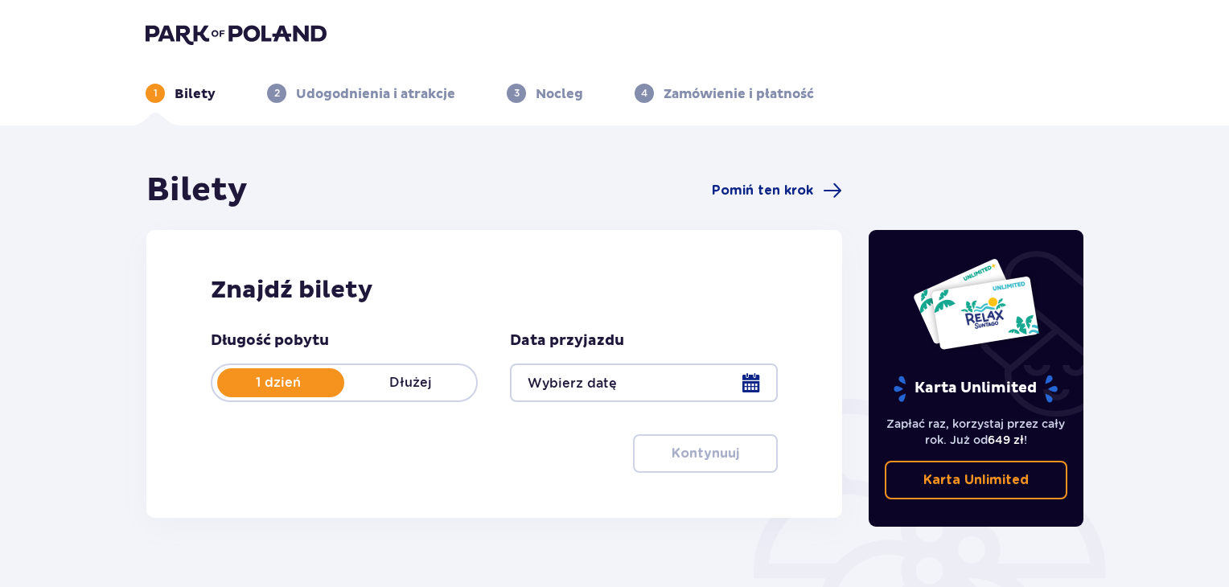 The height and width of the screenshot is (587, 1229). I want to click on a: Pomiń ten krok, so click(777, 191).